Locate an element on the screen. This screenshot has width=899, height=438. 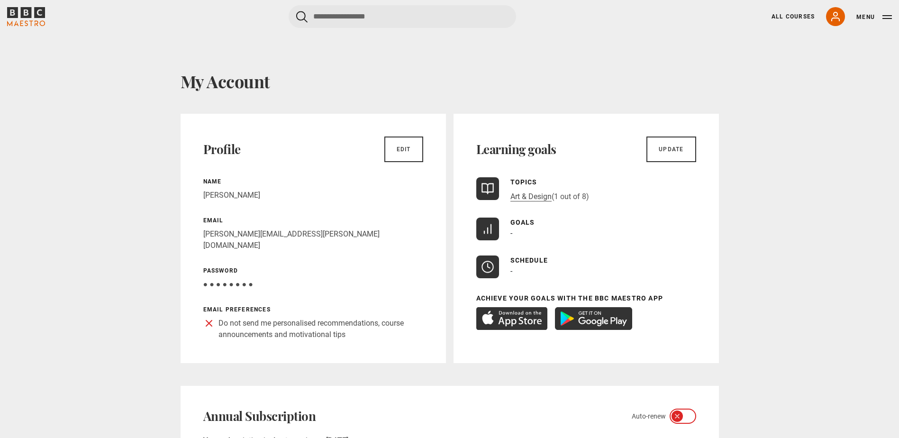
p: (1 out of 8) is located at coordinates (550, 197).